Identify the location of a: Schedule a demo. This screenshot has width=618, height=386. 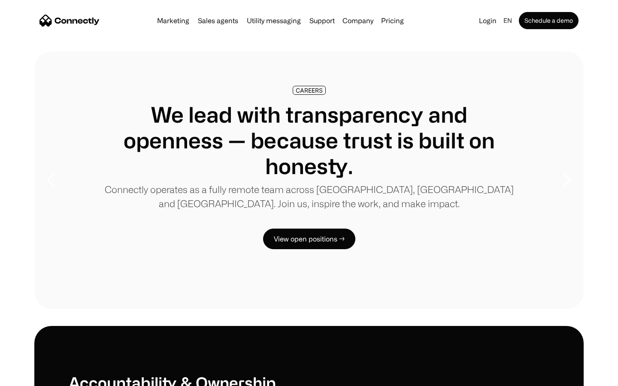
(548, 21).